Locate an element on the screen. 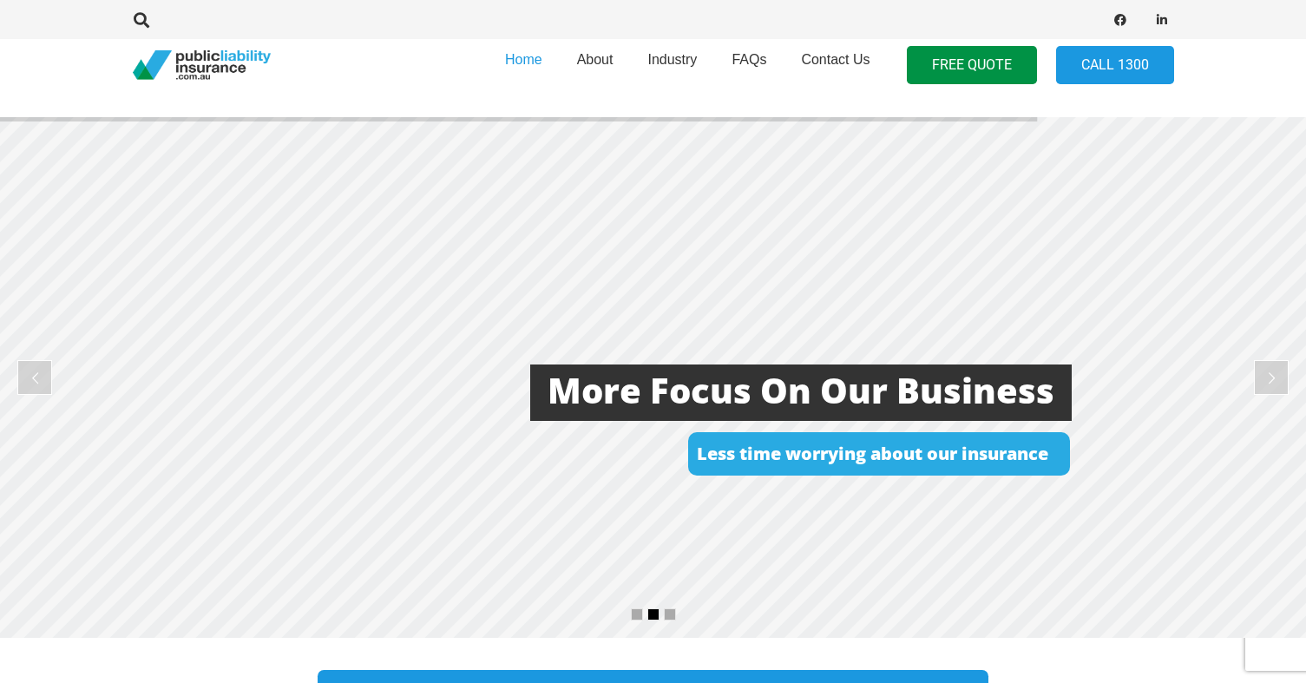  a: pli_logotransparent is located at coordinates (201, 65).